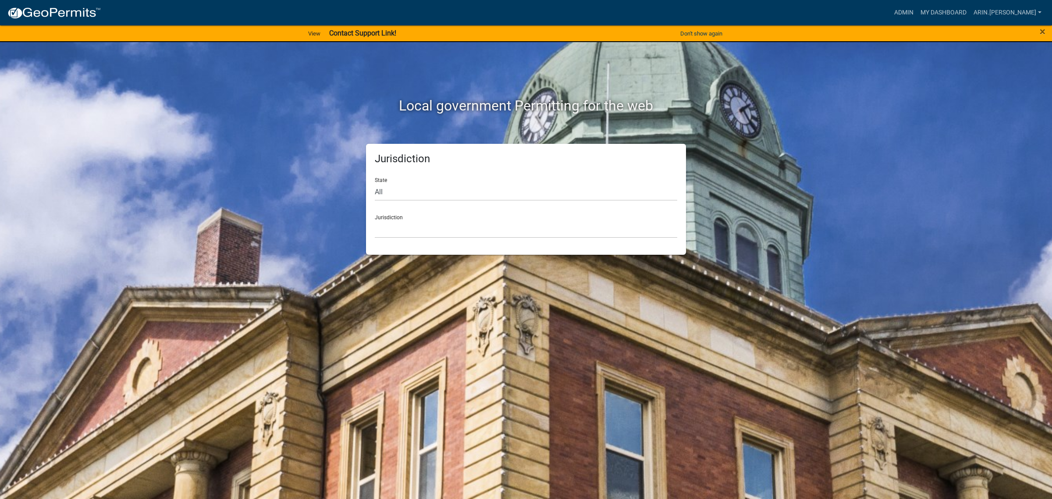 The width and height of the screenshot is (1052, 499). I want to click on a: My Dashboard, so click(944, 13).